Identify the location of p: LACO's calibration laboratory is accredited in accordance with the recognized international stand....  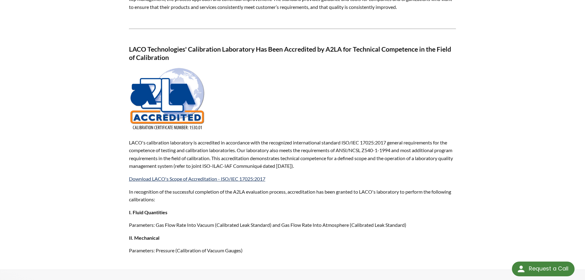
(293, 154).